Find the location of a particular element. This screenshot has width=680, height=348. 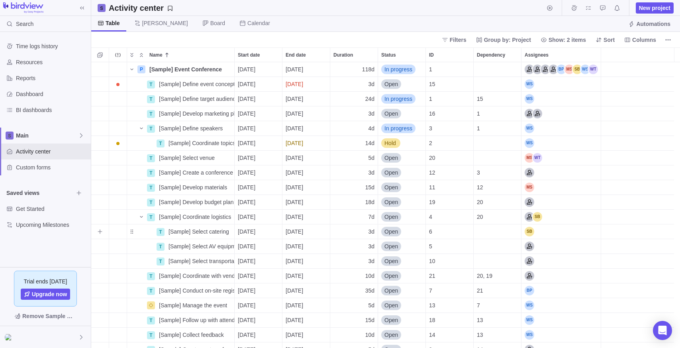

div: P is located at coordinates (141, 69).